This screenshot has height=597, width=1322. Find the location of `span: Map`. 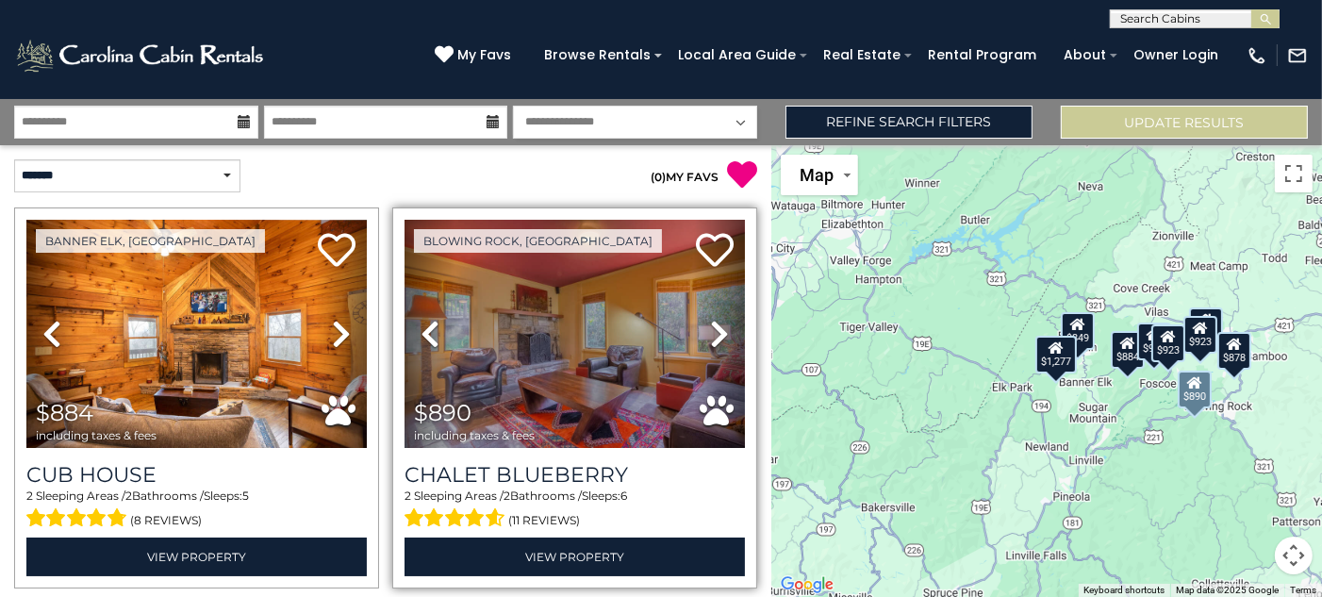

span: Map is located at coordinates (817, 174).